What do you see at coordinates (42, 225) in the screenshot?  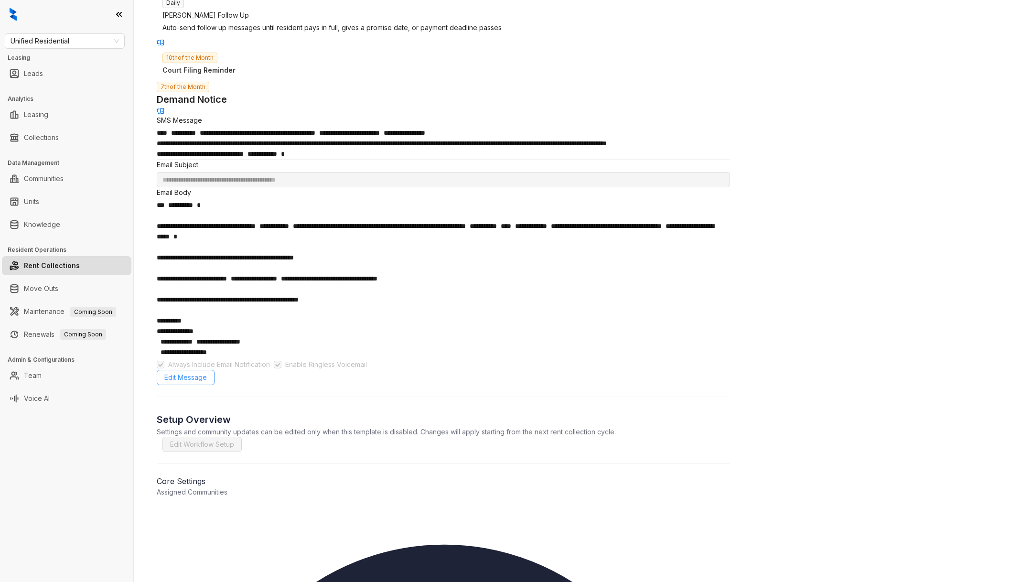 I see `a: Knowledge` at bounding box center [42, 225].